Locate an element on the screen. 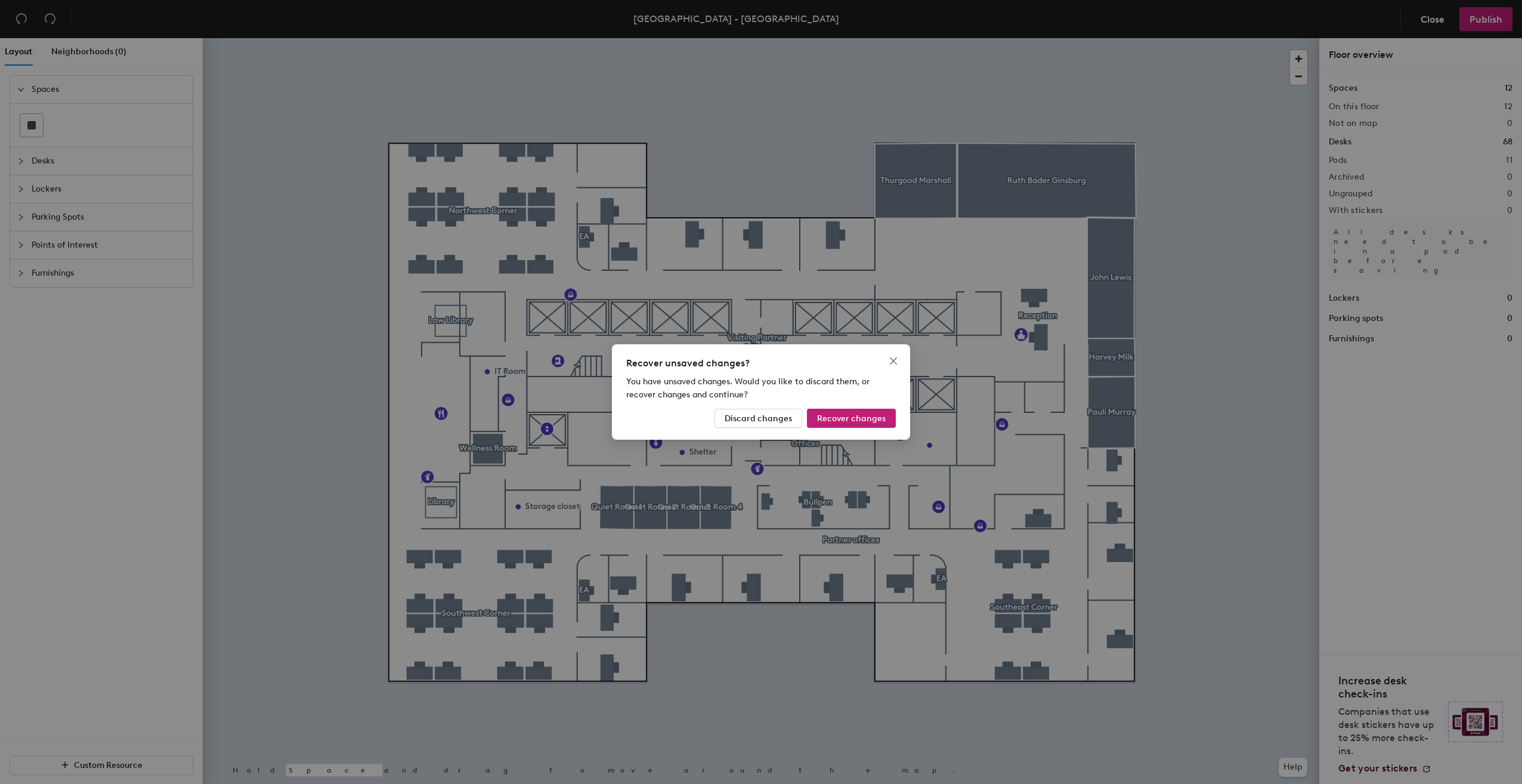 This screenshot has height=784, width=1522. button: Discard changes is located at coordinates (759, 418).